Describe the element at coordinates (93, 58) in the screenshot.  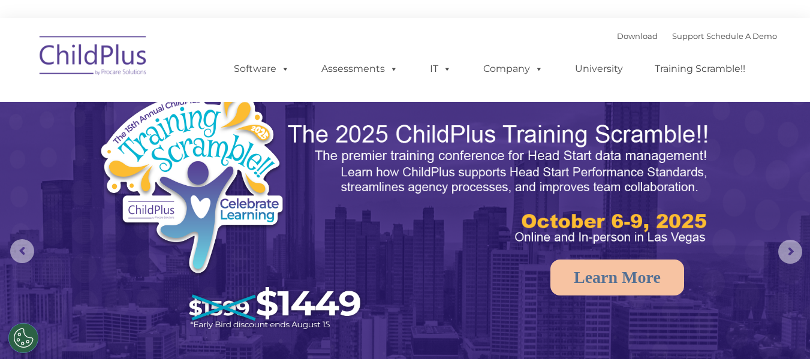
I see `img: ChildPlus by Procare Solutions` at that location.